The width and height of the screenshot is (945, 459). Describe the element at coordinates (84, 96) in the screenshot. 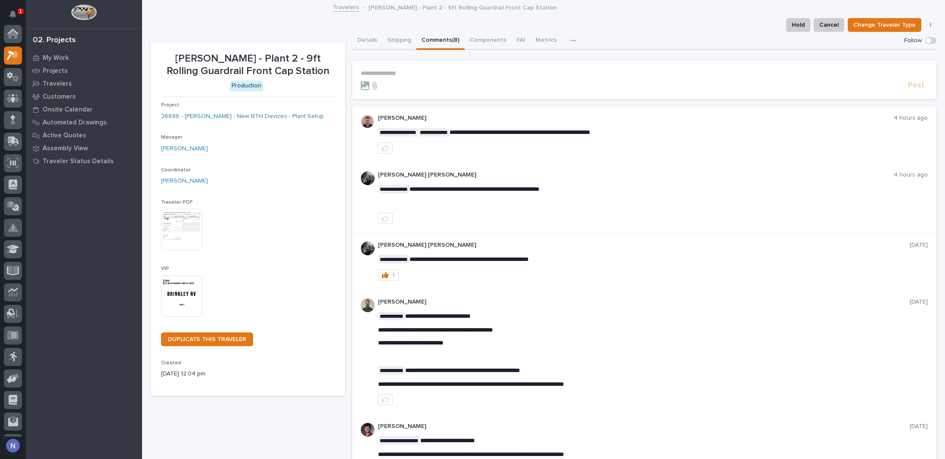

I see `a: Customers` at that location.